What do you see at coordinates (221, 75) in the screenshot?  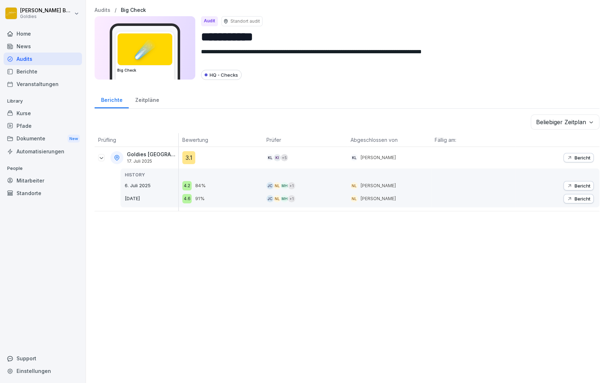 I see `div: HQ - Checks` at bounding box center [221, 75].